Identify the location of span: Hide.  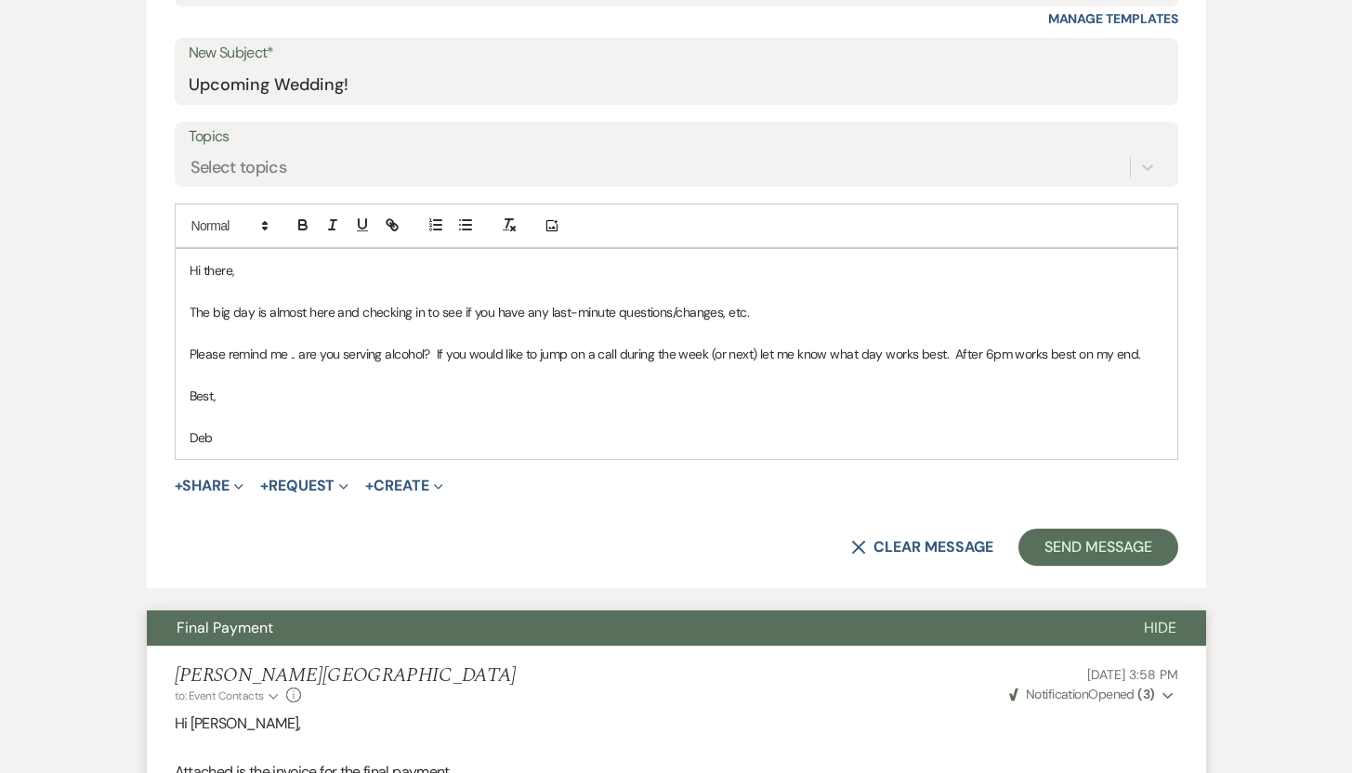
(1159, 627).